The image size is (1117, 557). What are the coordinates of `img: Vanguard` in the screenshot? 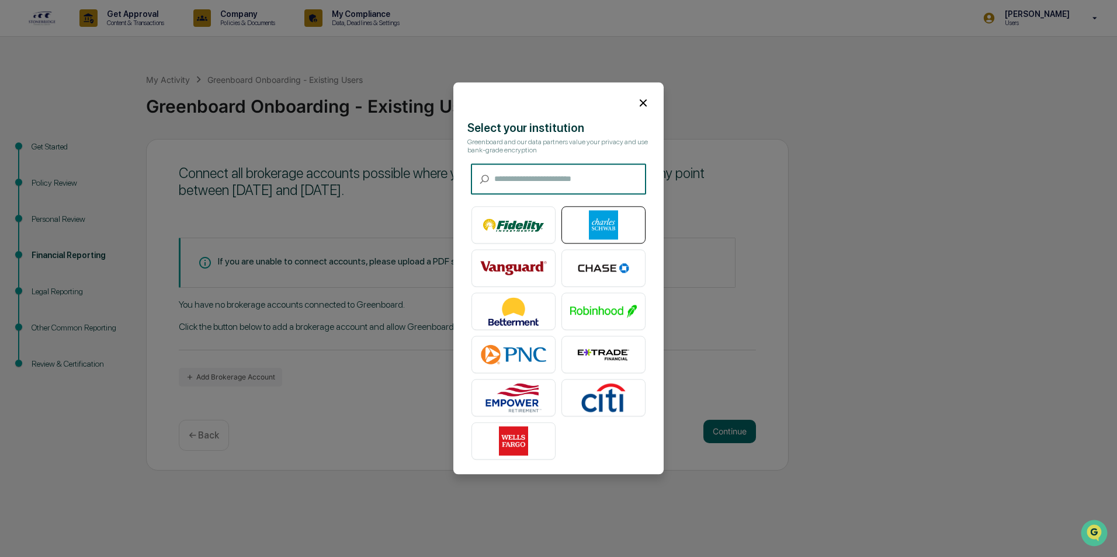 It's located at (514, 269).